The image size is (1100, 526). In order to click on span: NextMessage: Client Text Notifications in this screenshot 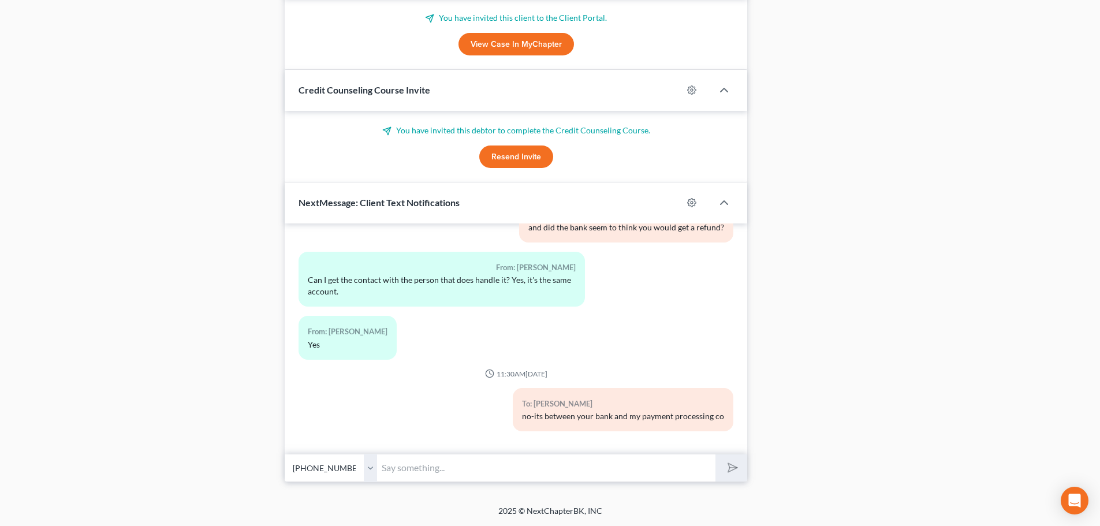, I will do `click(379, 202)`.